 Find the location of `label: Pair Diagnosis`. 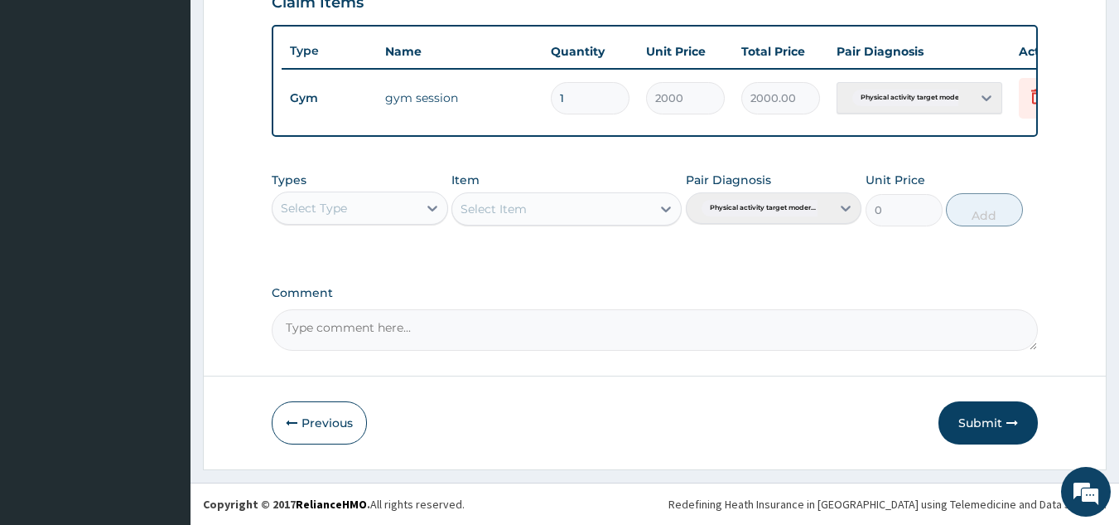

label: Pair Diagnosis is located at coordinates (728, 180).